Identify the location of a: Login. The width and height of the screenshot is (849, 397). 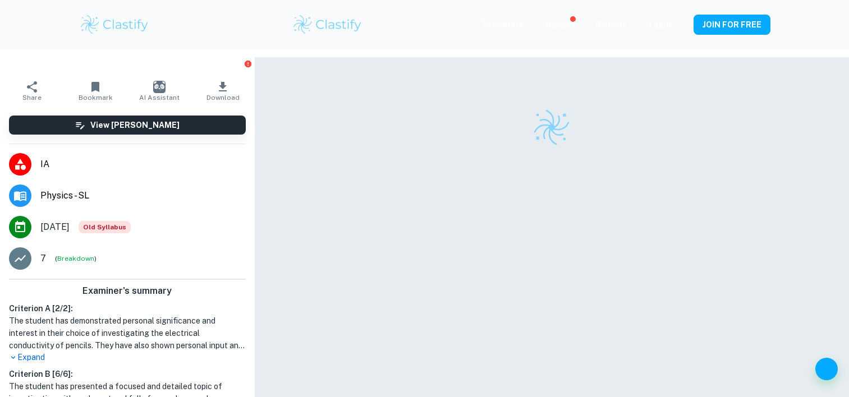
(660, 25).